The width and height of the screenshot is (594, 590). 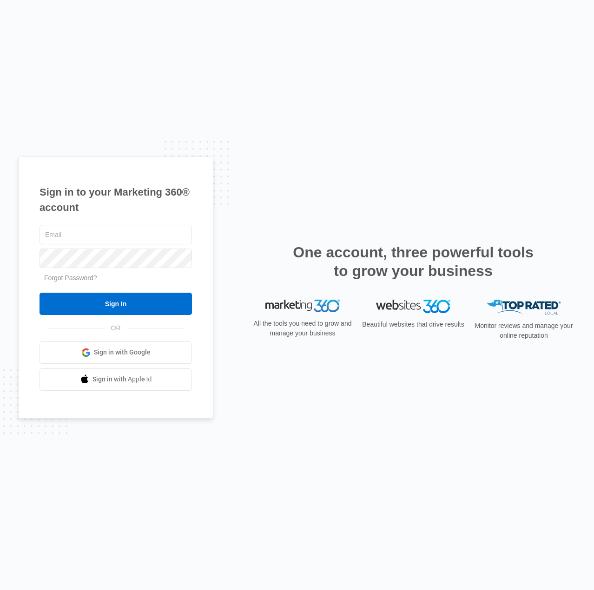 What do you see at coordinates (302, 306) in the screenshot?
I see `img: Marketing 360` at bounding box center [302, 306].